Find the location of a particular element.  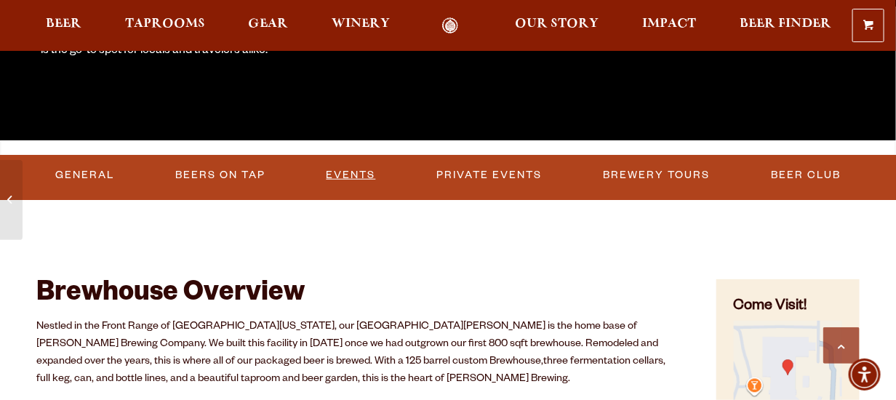

a: Beers on Tap is located at coordinates (220, 175).